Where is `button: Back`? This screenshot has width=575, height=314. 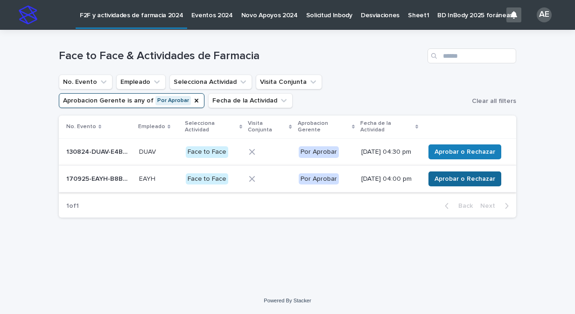 button: Back is located at coordinates (457, 206).